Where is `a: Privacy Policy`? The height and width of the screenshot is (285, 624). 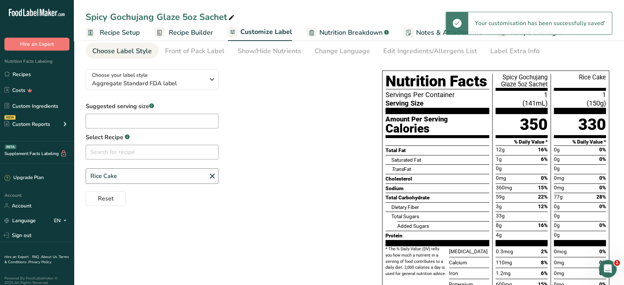
a: Privacy Policy is located at coordinates (40, 262).